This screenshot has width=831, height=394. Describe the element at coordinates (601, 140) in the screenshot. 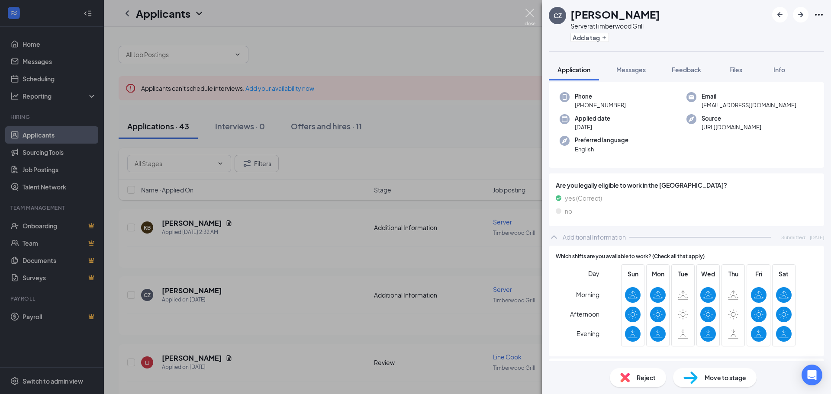

I see `span: Preferred language` at that location.